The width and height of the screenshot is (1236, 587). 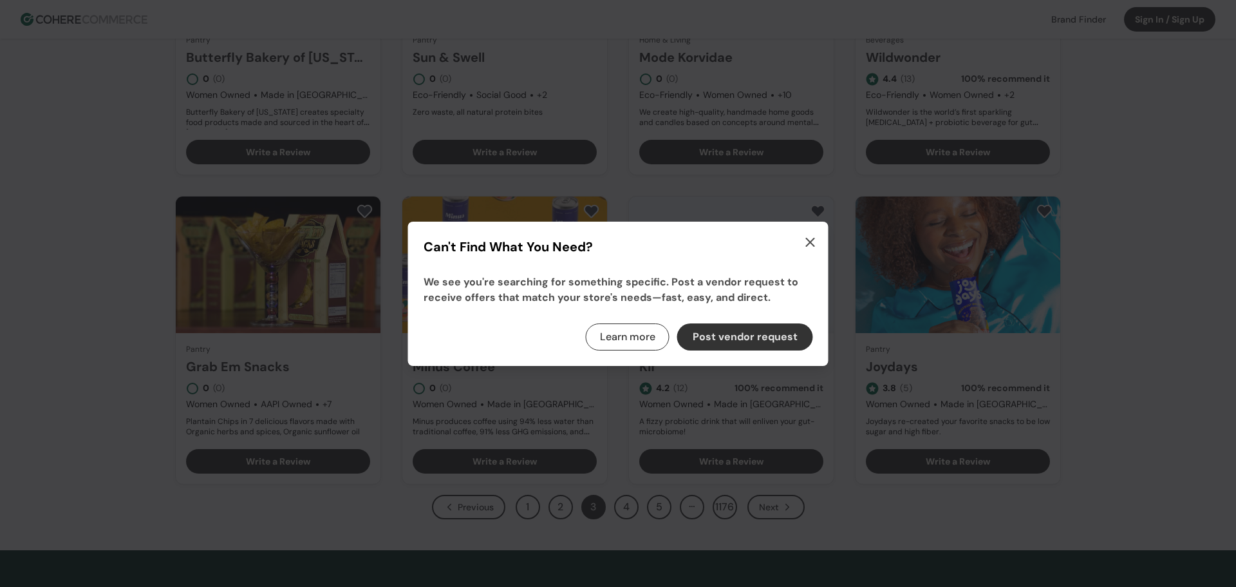 What do you see at coordinates (618, 247) in the screenshot?
I see `h1: Can't Find What You Need?` at bounding box center [618, 247].